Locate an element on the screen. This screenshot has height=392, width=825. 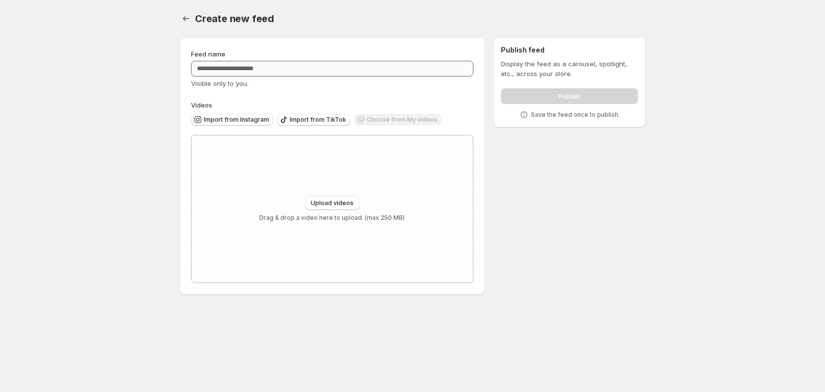
span: Videos is located at coordinates (201, 105).